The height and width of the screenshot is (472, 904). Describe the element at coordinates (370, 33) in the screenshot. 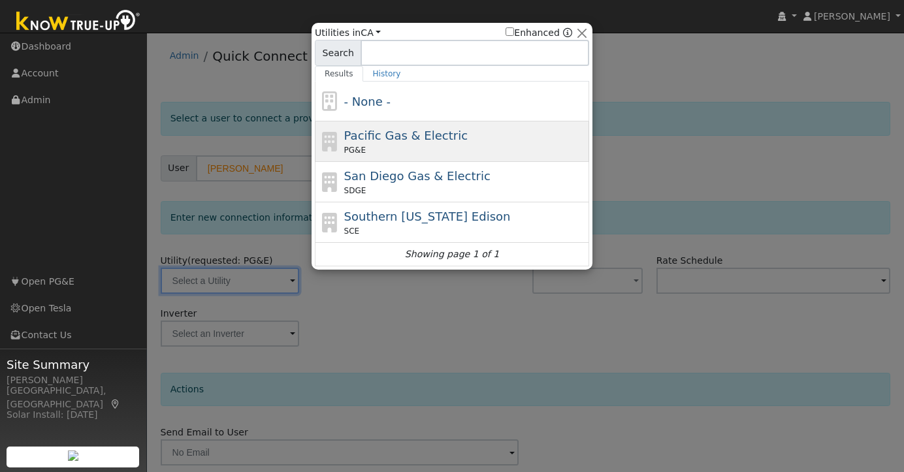

I see `a: CA` at that location.